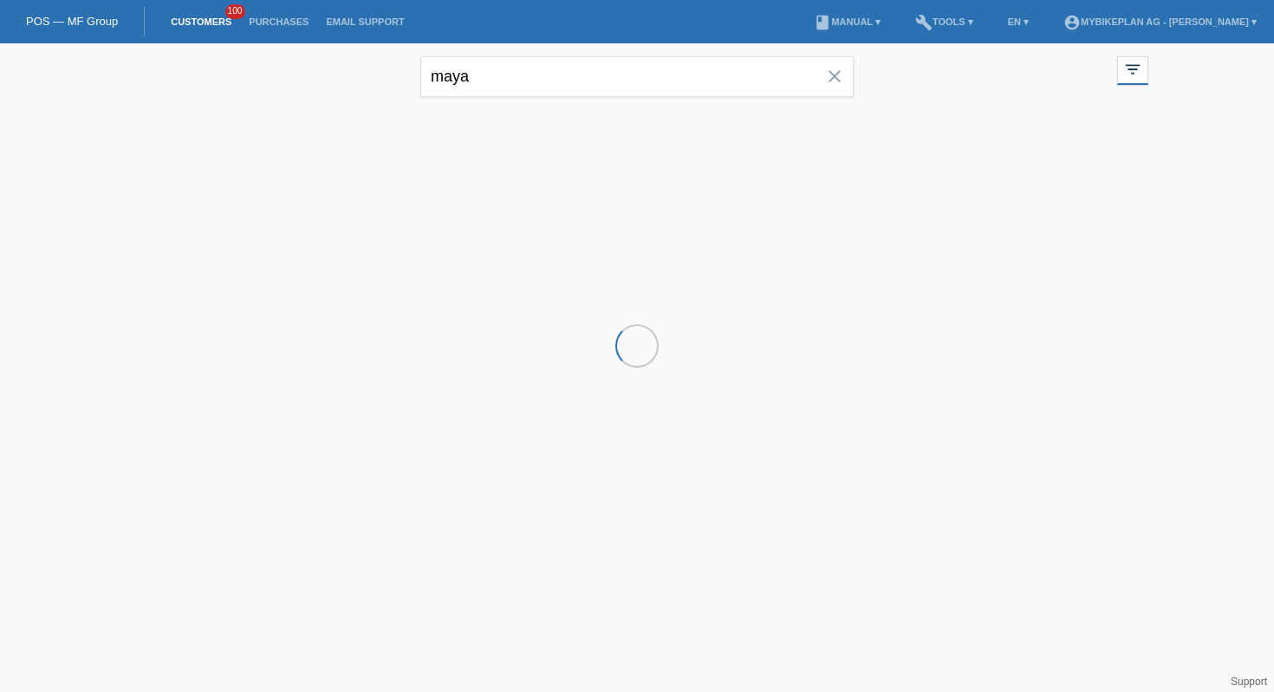 The width and height of the screenshot is (1274, 692). I want to click on a: bookManual ▾, so click(847, 22).